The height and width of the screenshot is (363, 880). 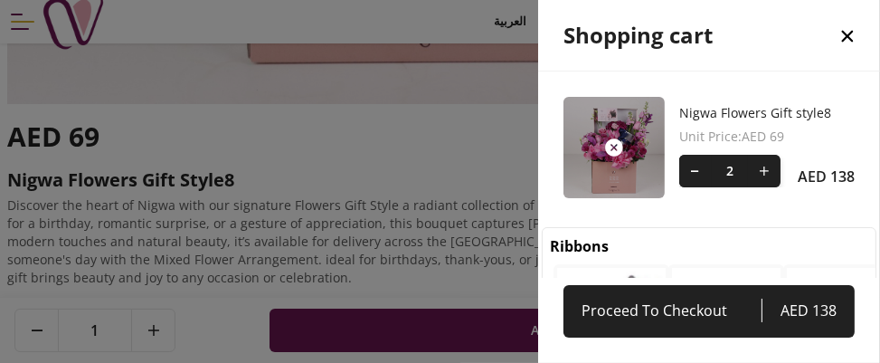 I want to click on a: Nigwa Flowers Gift style8, so click(x=767, y=113).